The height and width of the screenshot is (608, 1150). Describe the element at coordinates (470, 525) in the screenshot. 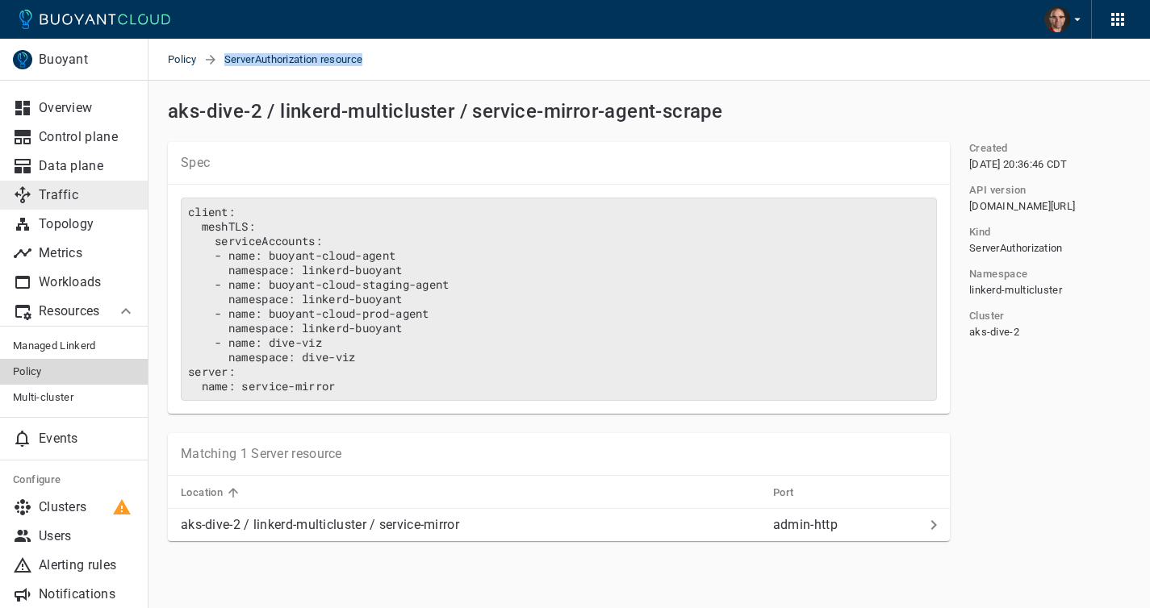

I see `p: aks-dive-2 / linkerd-multicluster / service-mirror` at that location.